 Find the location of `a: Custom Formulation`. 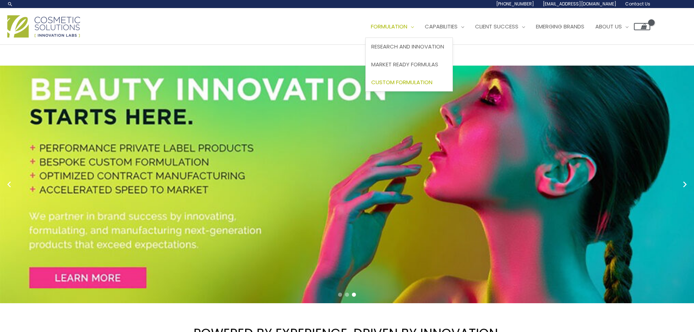

a: Custom Formulation is located at coordinates (409, 82).